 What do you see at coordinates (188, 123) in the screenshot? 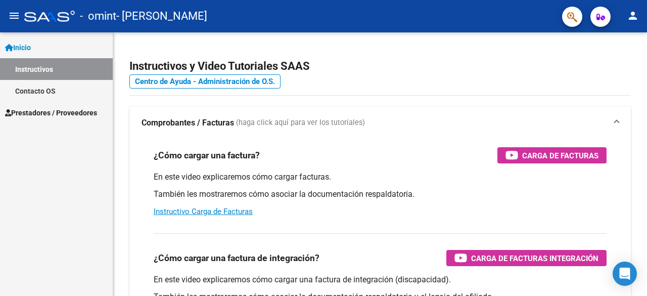
I see `strong: Comprobantes / Facturas` at bounding box center [188, 123].